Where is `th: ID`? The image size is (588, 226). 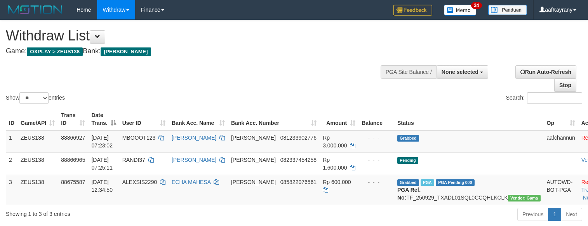 th: ID is located at coordinates (12, 119).